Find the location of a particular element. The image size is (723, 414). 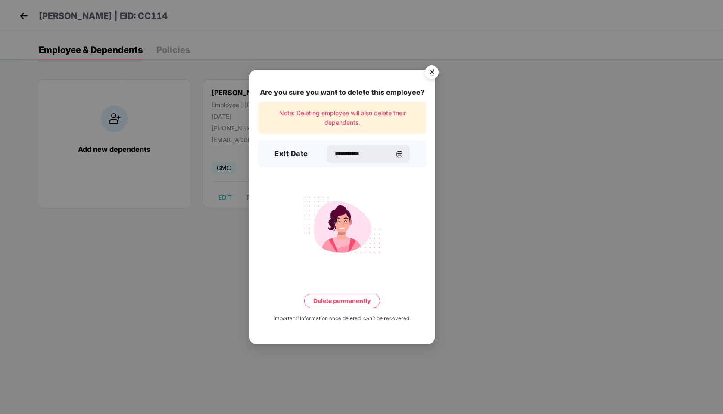

img: svg+xml;base64,PHN2ZyB4bWxucz0iaHR0cDovL3d3dy53My5vcmcvMjAwMC9zdmciIHdpZHRoPSIyMjQiIGhlaWdodD0iMT... is located at coordinates (342, 225).